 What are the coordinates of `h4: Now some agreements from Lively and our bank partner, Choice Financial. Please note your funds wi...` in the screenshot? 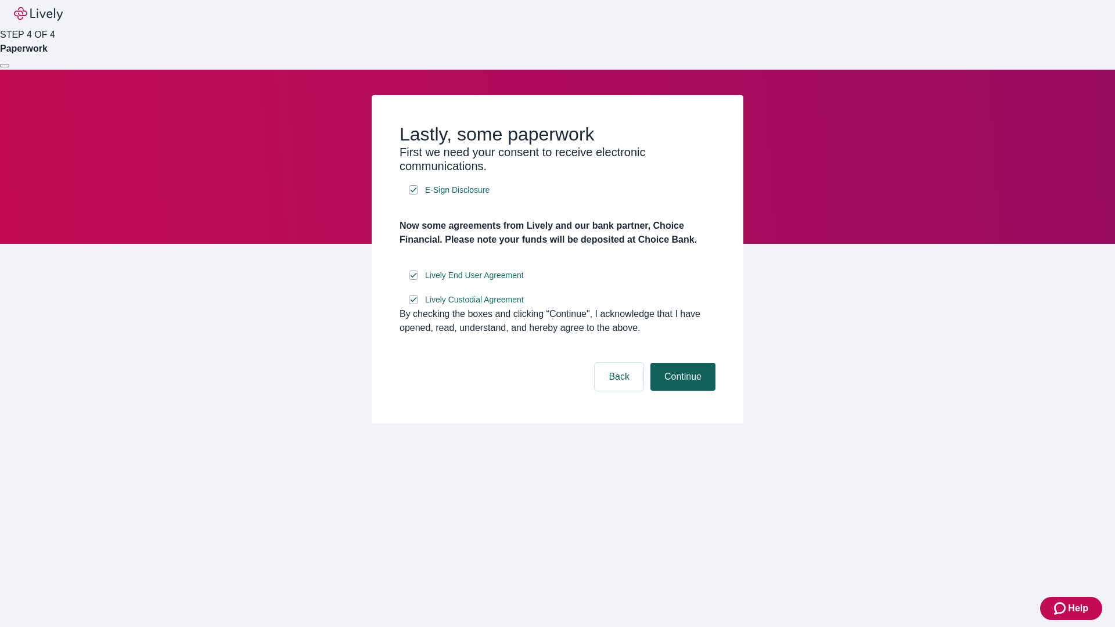 It's located at (558, 233).